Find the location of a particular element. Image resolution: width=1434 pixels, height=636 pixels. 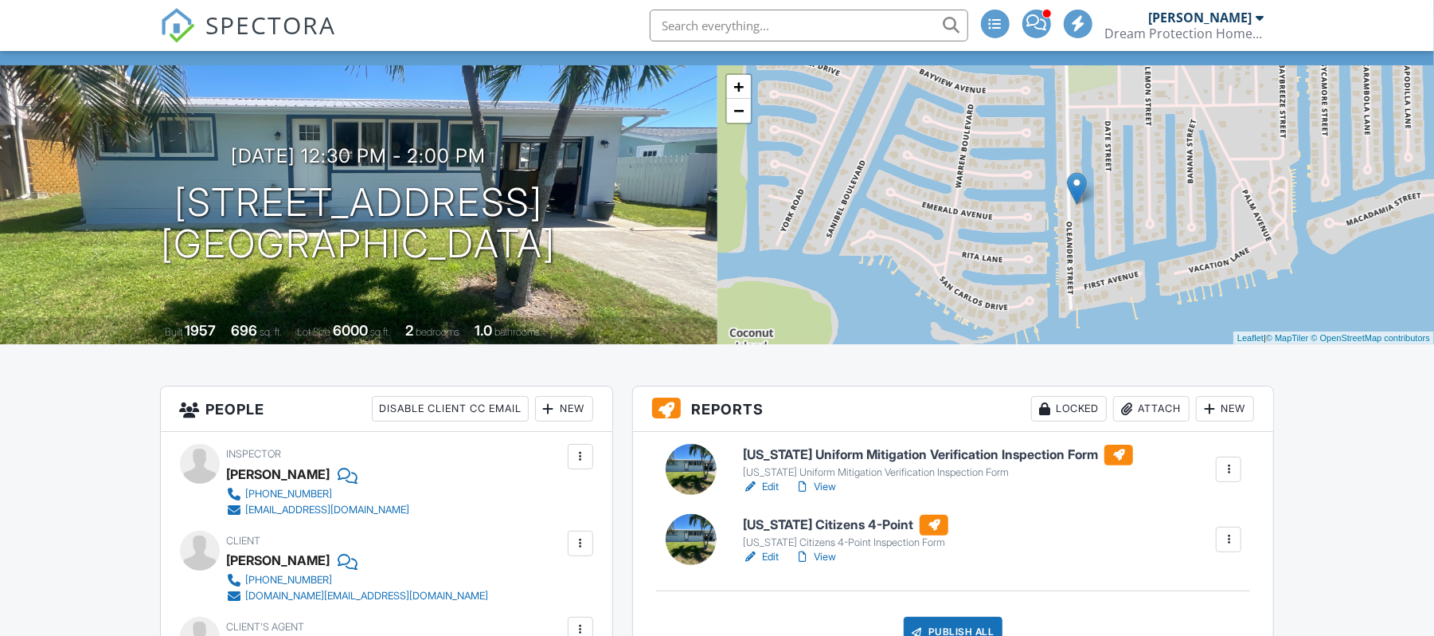

span: bathrooms is located at coordinates (517, 331).